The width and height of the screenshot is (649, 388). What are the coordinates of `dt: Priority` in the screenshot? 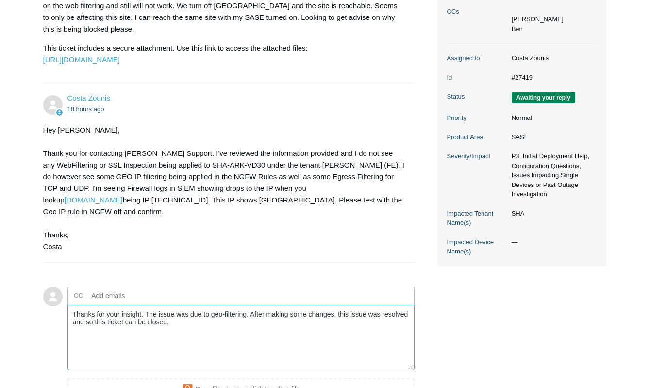 It's located at (477, 118).